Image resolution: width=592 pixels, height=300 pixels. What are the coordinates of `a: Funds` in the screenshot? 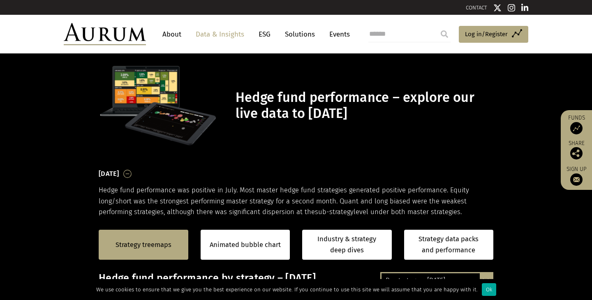 It's located at (577, 124).